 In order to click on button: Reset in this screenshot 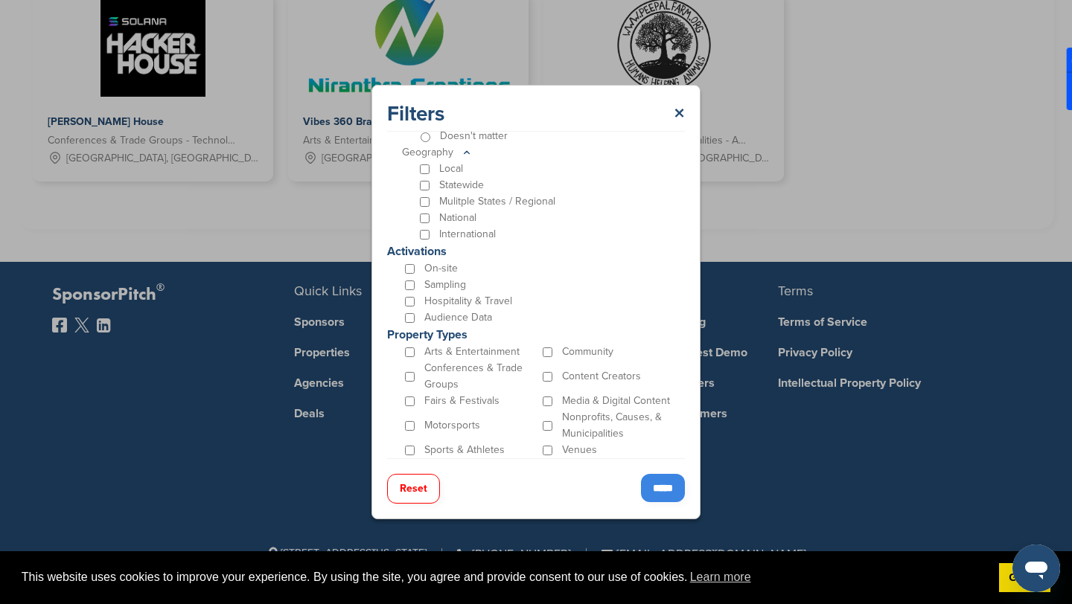, I will do `click(413, 489)`.